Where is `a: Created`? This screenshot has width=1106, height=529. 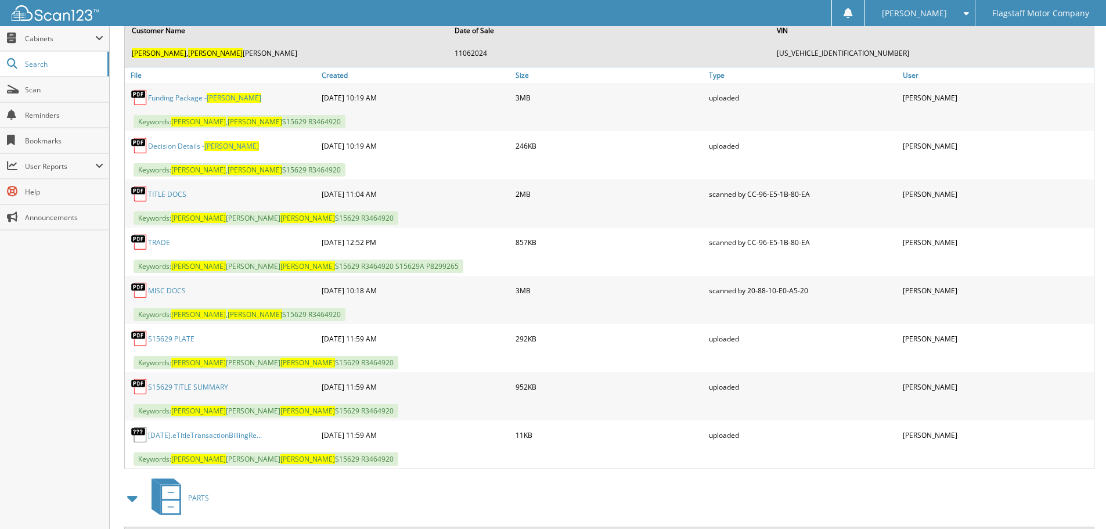 a: Created is located at coordinates (416, 75).